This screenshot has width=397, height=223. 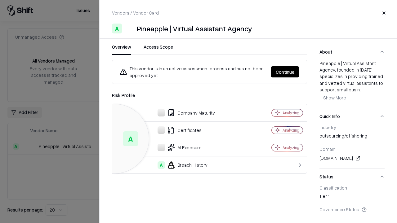 I want to click on div: Risk Profile, so click(x=209, y=95).